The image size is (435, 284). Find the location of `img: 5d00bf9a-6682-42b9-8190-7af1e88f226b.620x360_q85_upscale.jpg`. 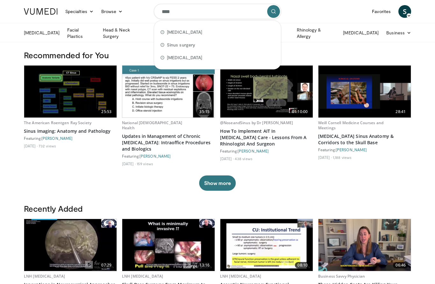

img: 5d00bf9a-6682-42b9-8190-7af1e88f226b.620x360_q85_upscale.jpg is located at coordinates (70, 91).